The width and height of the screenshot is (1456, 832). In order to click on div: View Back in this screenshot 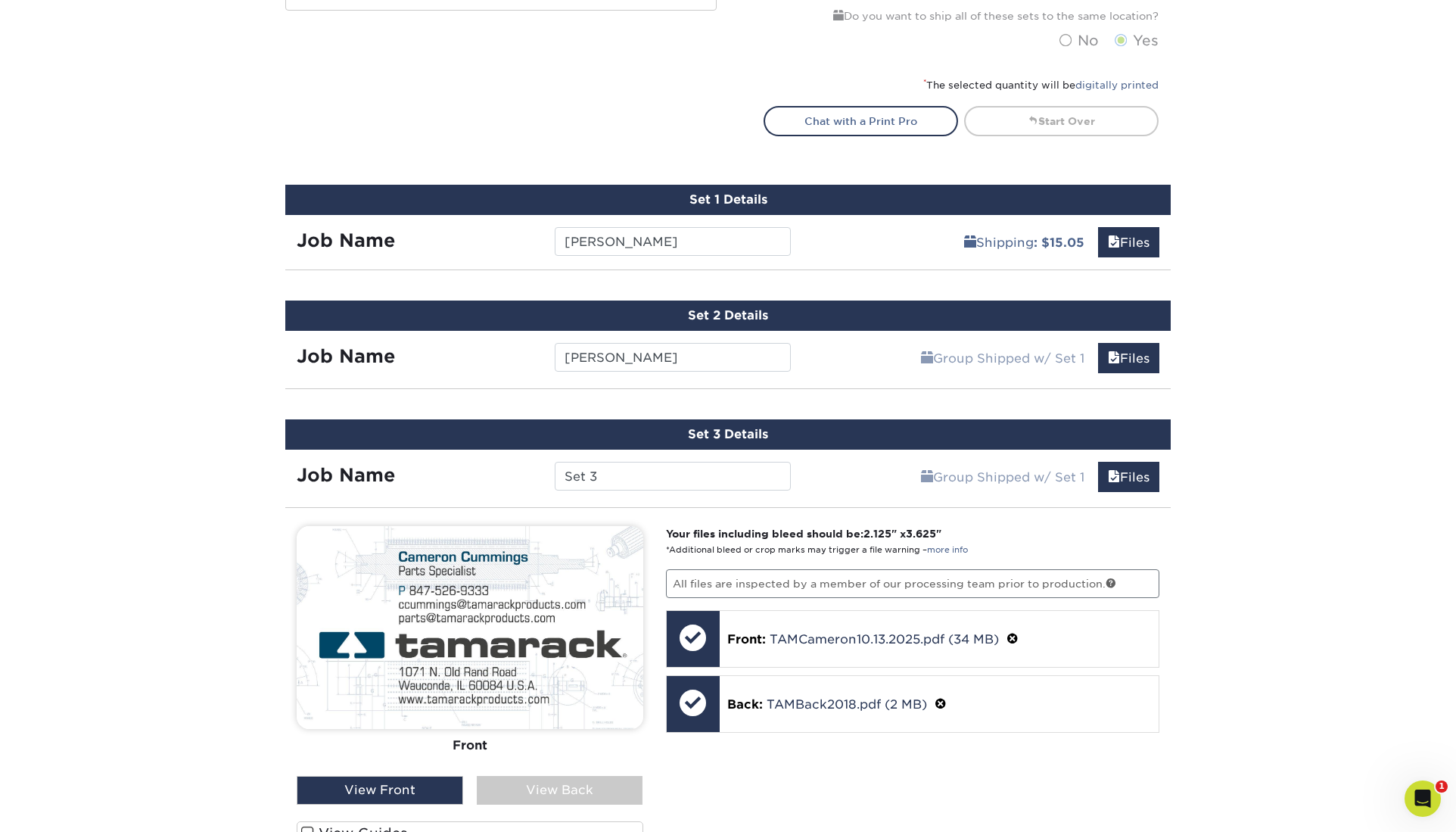, I will do `click(560, 790)`.